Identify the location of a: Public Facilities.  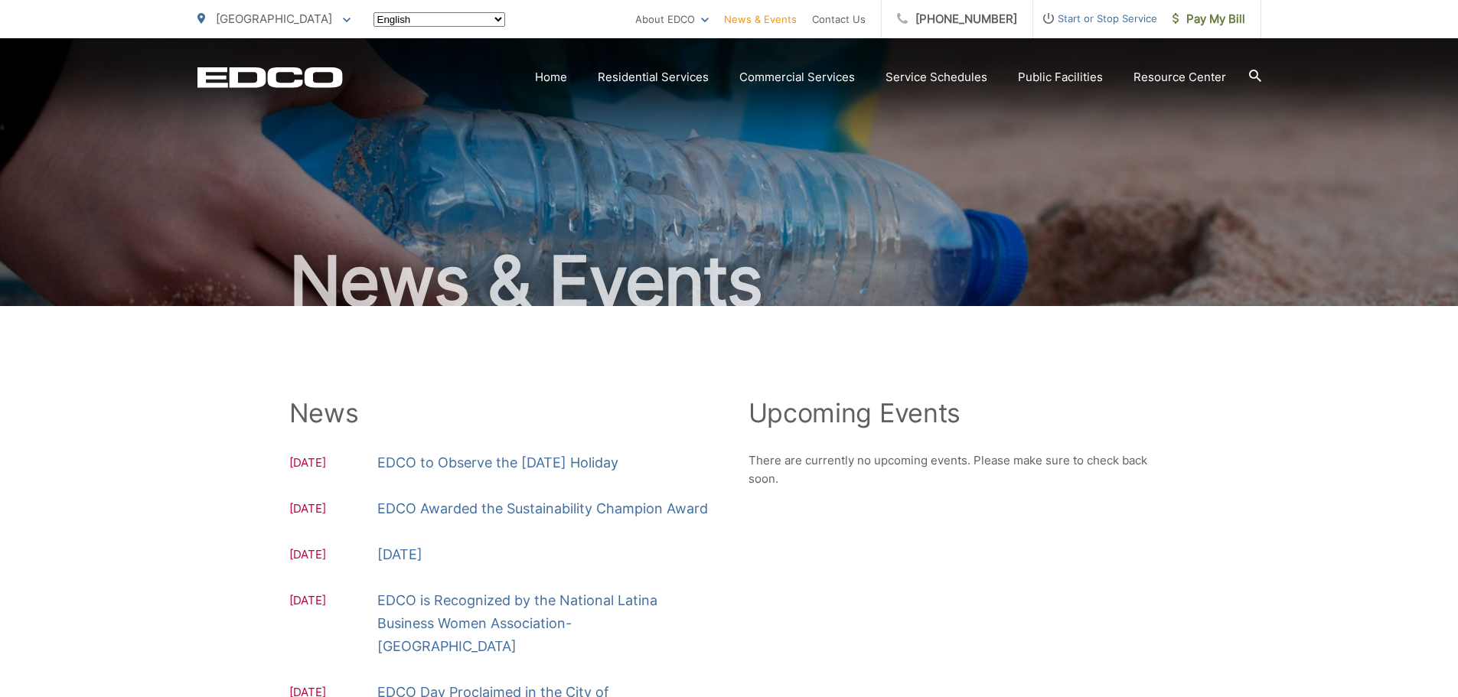
(1060, 77).